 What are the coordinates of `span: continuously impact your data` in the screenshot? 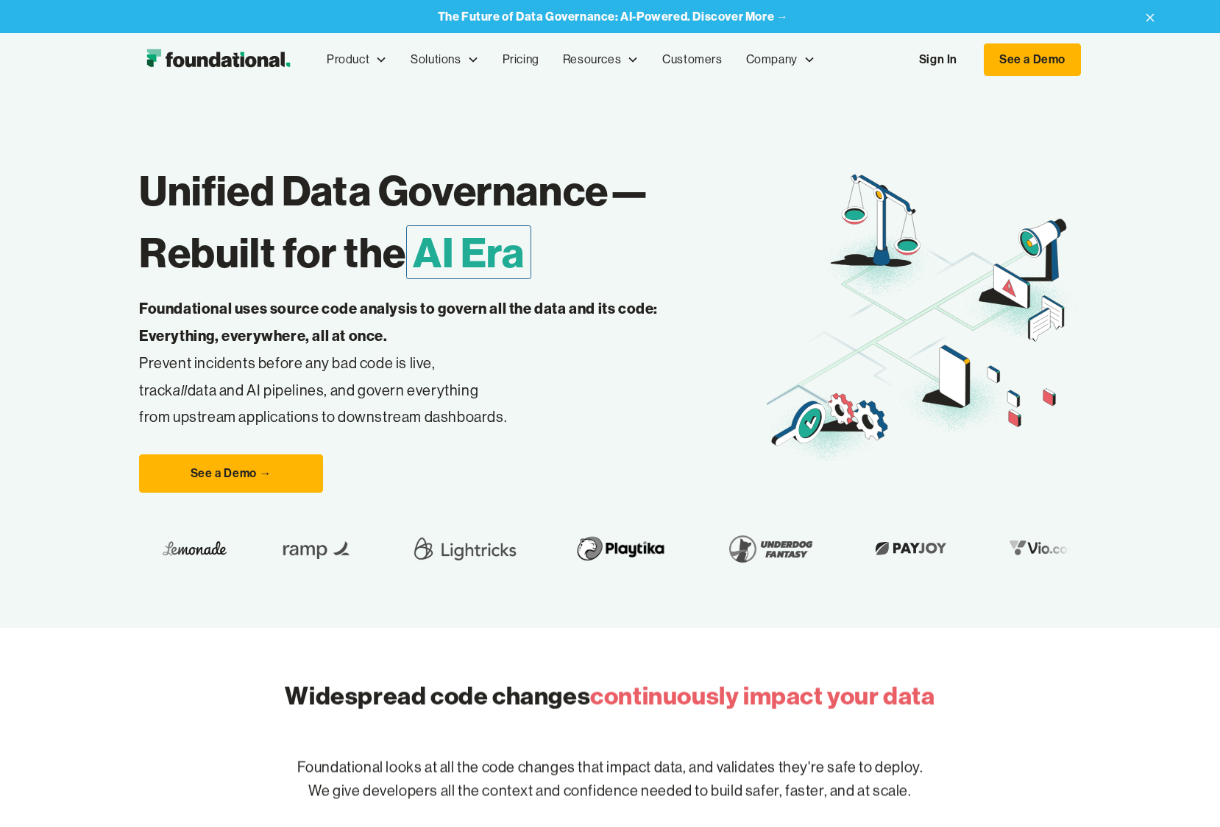 It's located at (763, 695).